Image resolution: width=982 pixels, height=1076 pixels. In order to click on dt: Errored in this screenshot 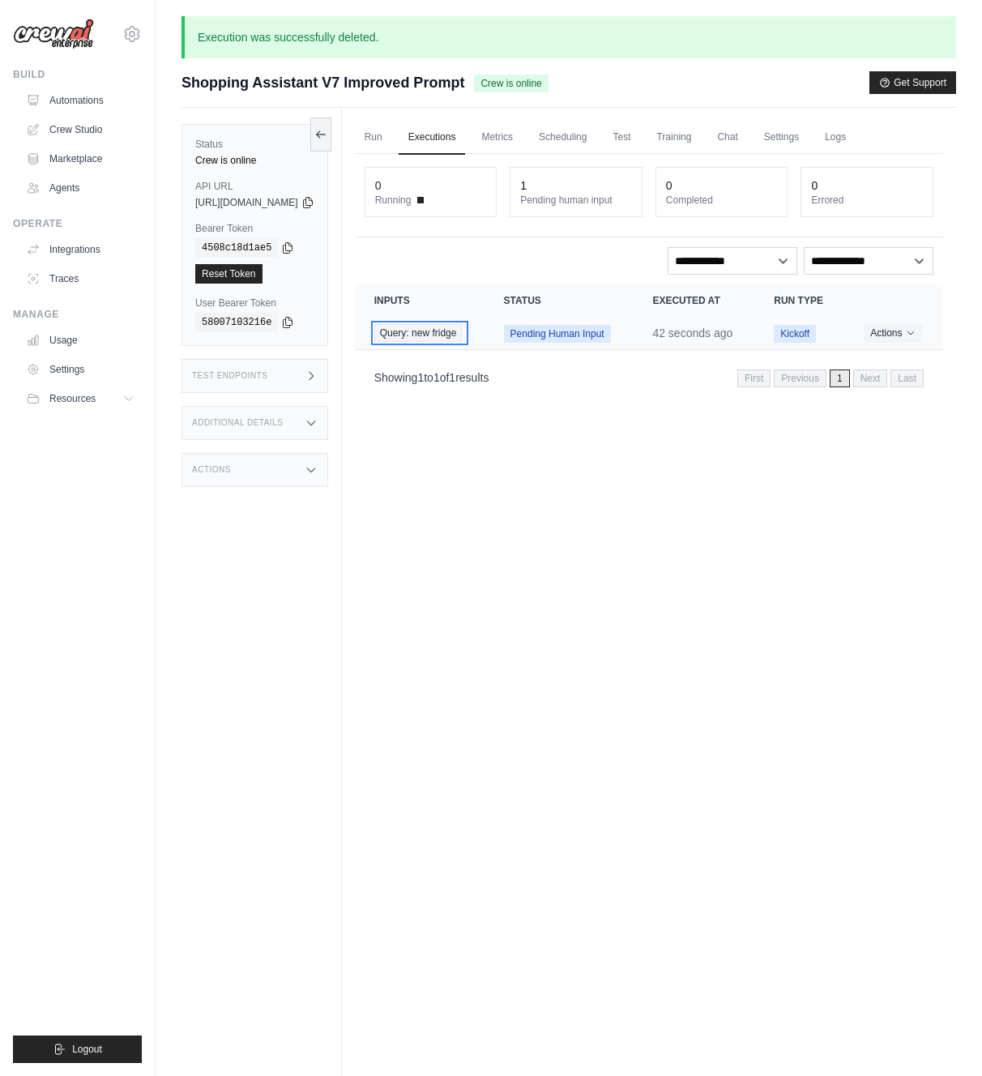, I will do `click(867, 200)`.